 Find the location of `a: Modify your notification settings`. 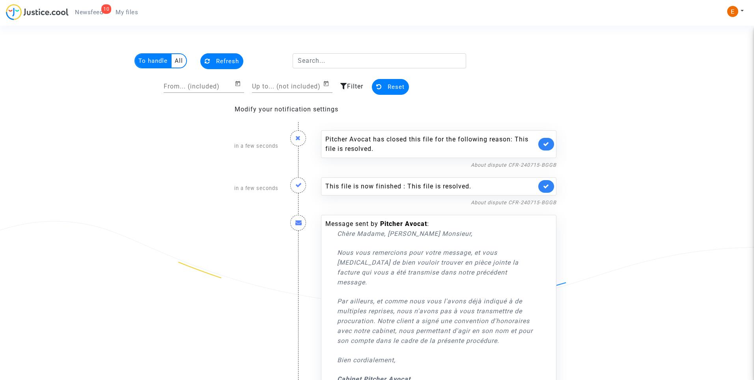

a: Modify your notification settings is located at coordinates (286, 109).